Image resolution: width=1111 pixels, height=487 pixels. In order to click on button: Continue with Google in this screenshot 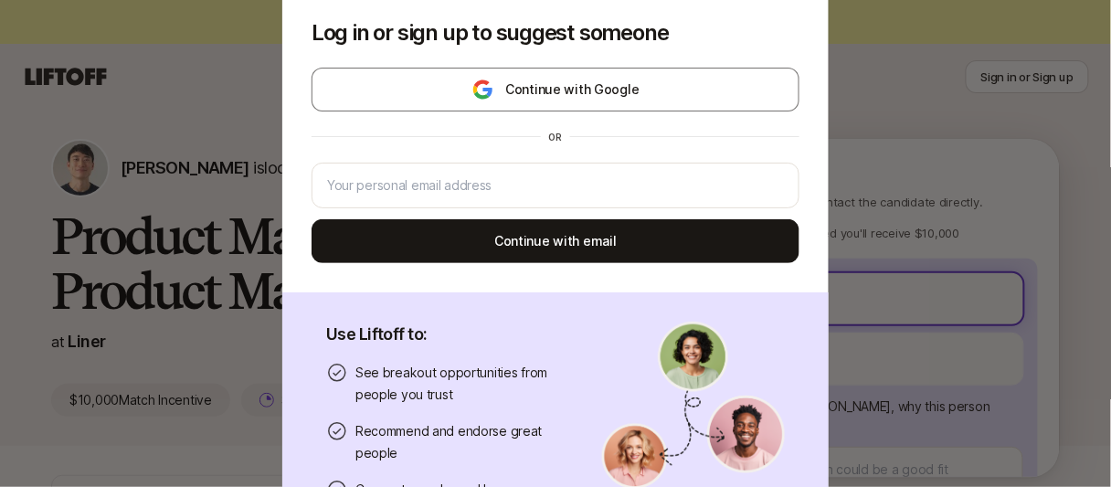, I will do `click(555, 89)`.